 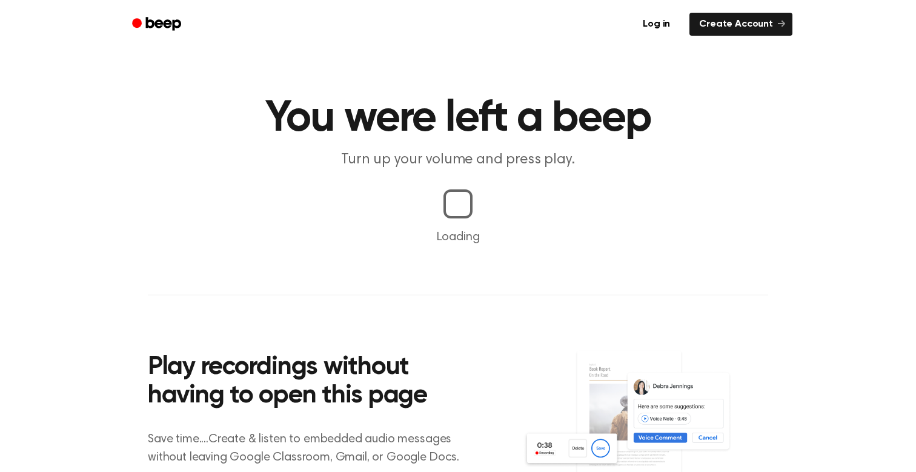 What do you see at coordinates (458, 119) in the screenshot?
I see `h1: You were left a beep` at bounding box center [458, 119].